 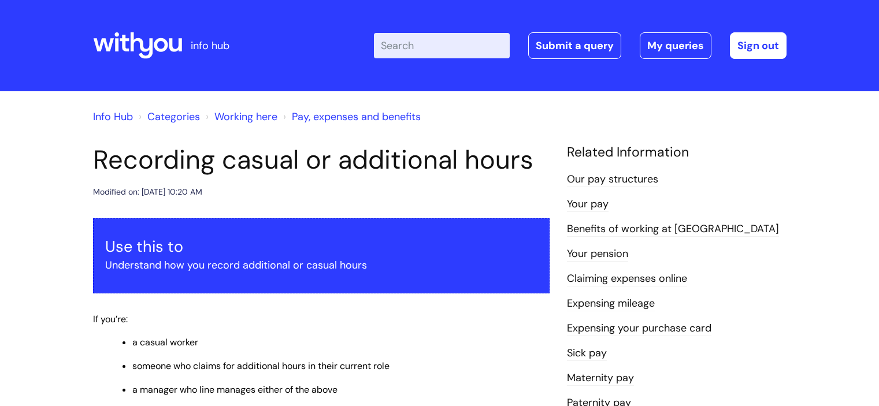 I want to click on a: Your pension, so click(x=598, y=254).